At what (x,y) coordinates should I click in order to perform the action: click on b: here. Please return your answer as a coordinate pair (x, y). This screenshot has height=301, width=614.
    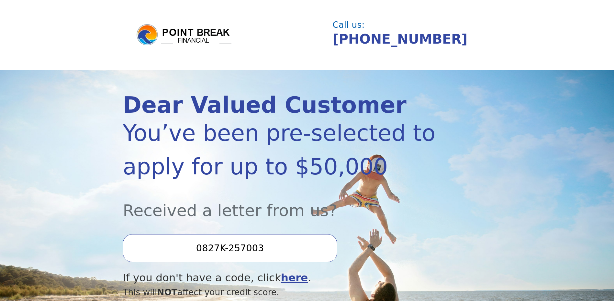
    Looking at the image, I should click on (294, 278).